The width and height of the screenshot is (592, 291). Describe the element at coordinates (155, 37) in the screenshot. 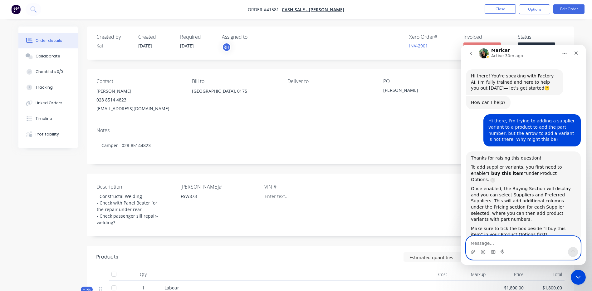

I see `div: Created` at that location.